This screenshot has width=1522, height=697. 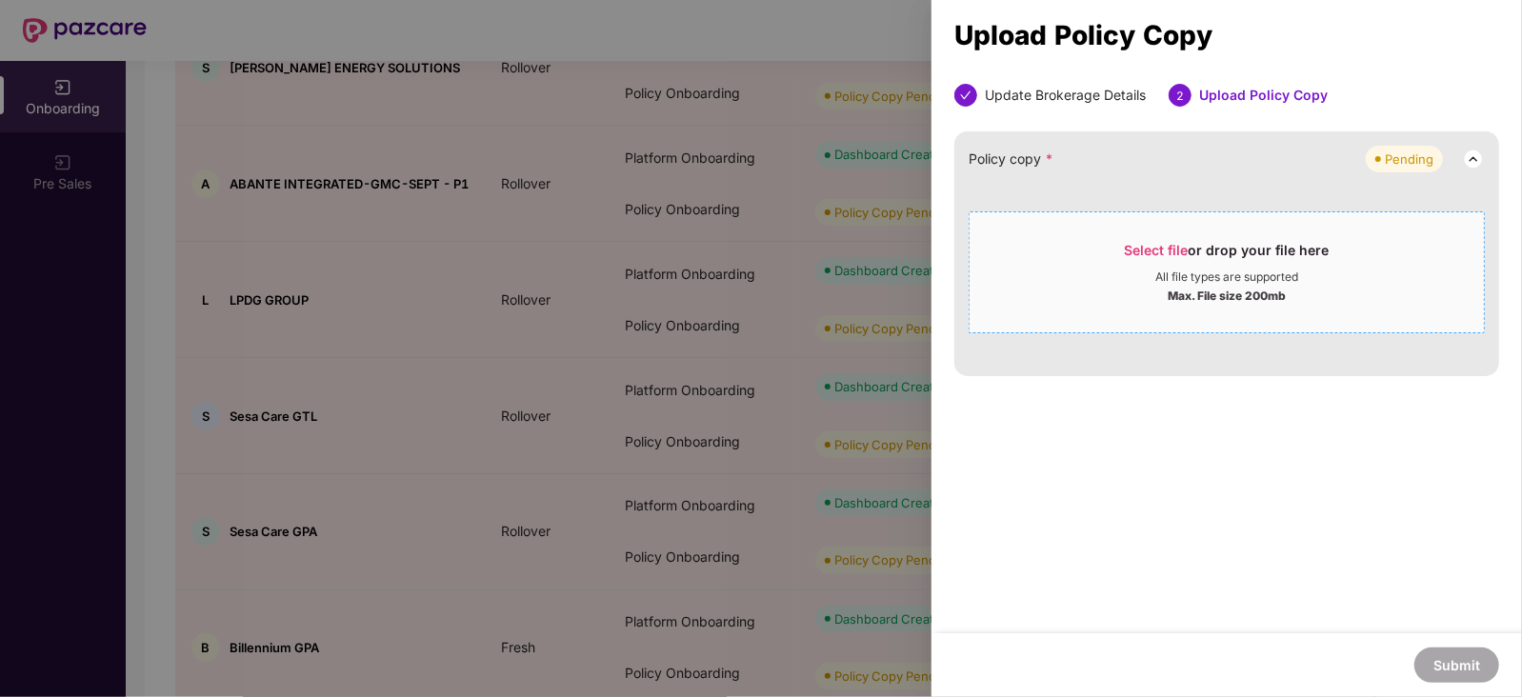 I want to click on span: Select fileor drop your file hereAll file types are supportedMax. File size 200mb, so click(x=1227, y=272).